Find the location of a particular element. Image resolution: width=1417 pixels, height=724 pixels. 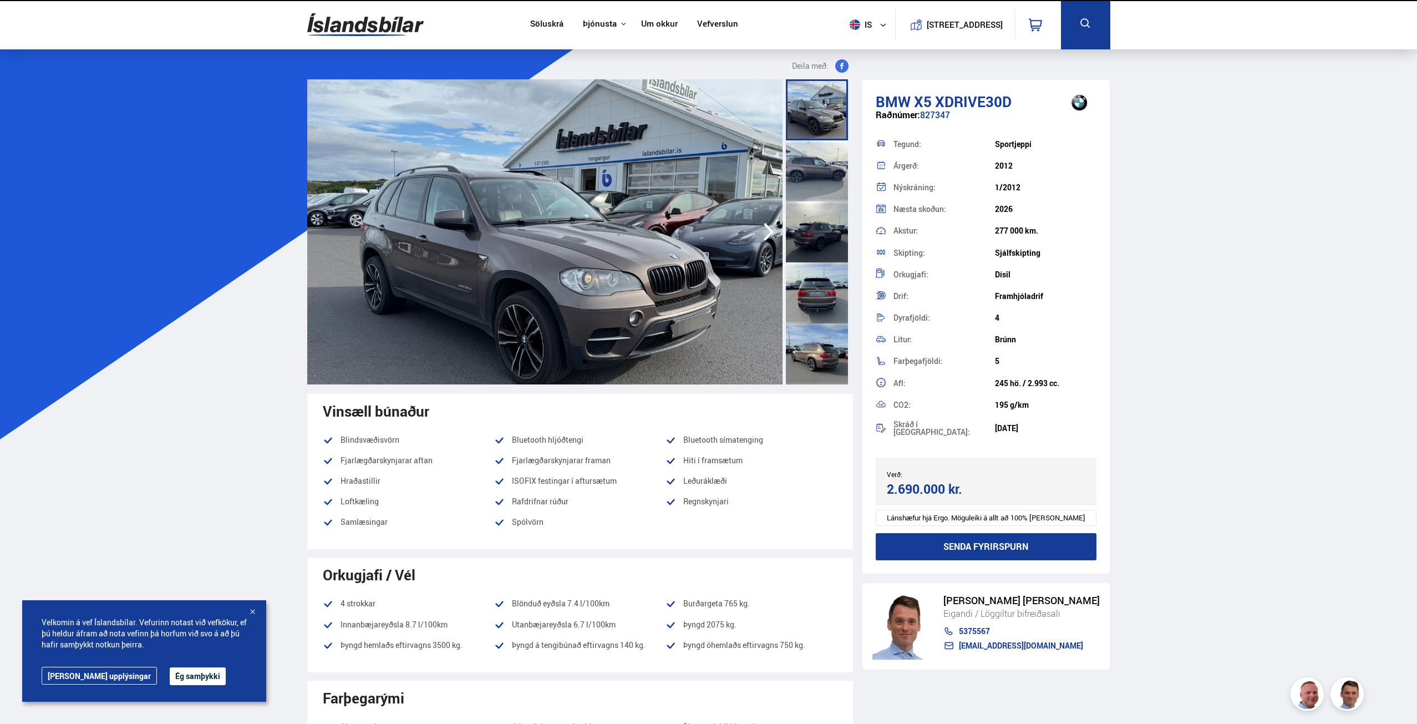

li: Regnskynjari is located at coordinates (751, 501).